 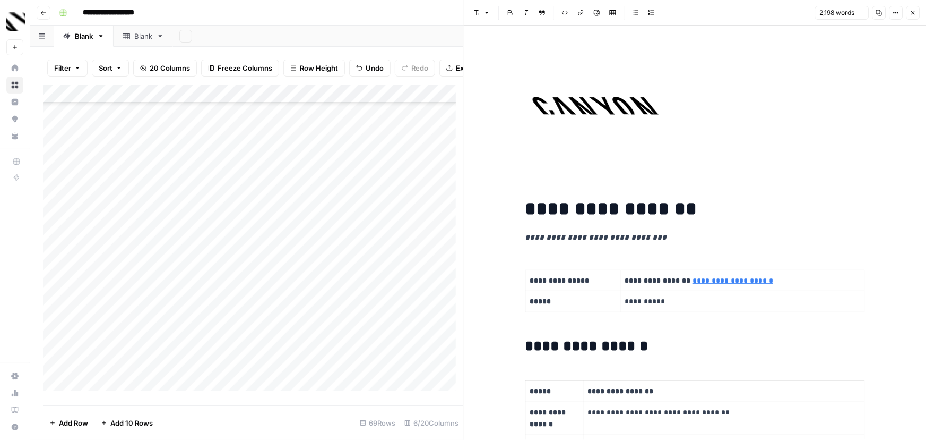 I want to click on a: Browse, so click(x=15, y=85).